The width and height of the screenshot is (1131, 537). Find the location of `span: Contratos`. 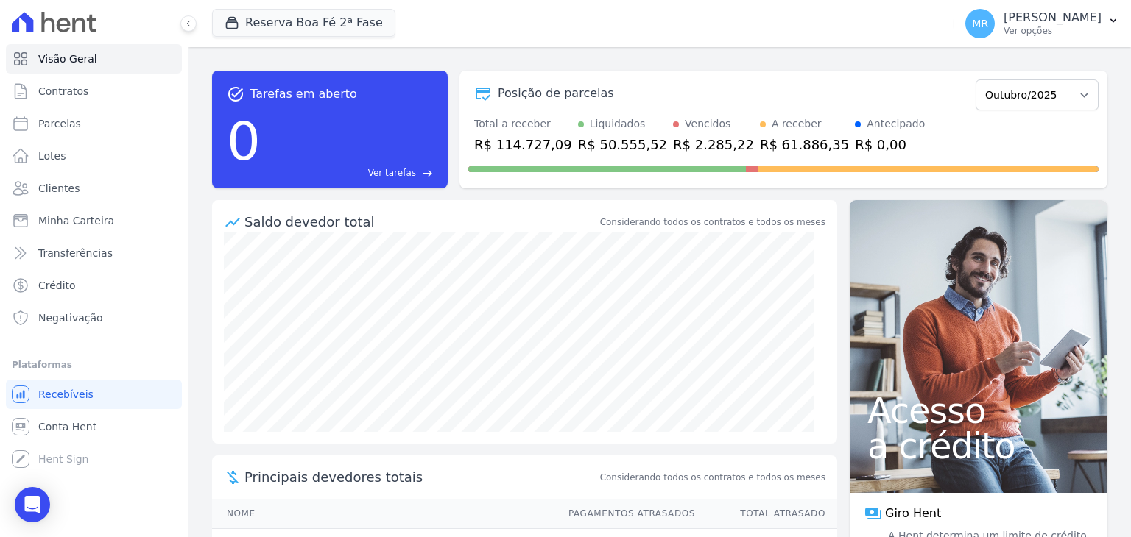

span: Contratos is located at coordinates (63, 91).